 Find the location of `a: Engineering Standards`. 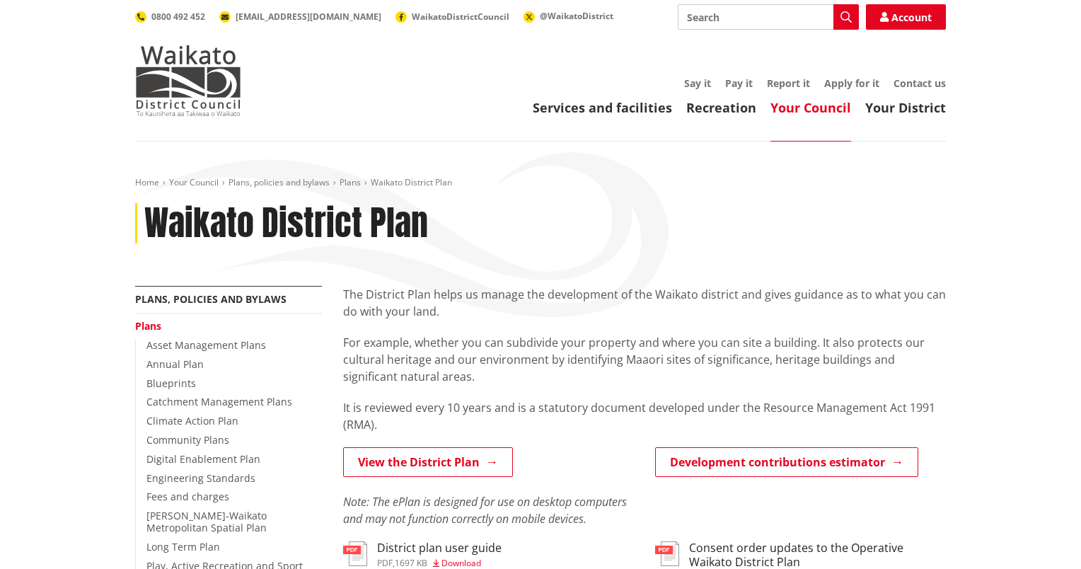

a: Engineering Standards is located at coordinates (201, 477).